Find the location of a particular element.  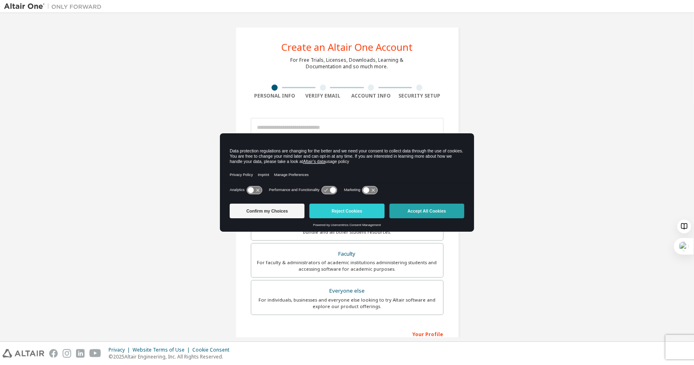

p: © 2025 Altair Engineering, Inc. All Rights Reserved. is located at coordinates (171, 357).